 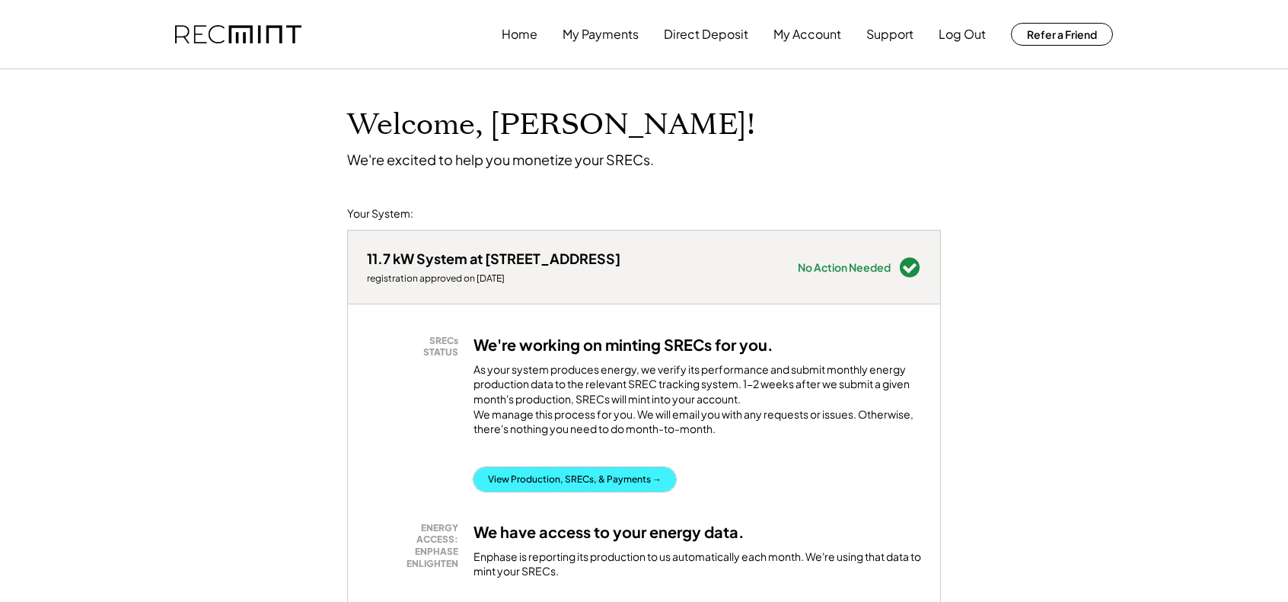 I want to click on button: My Account, so click(x=807, y=34).